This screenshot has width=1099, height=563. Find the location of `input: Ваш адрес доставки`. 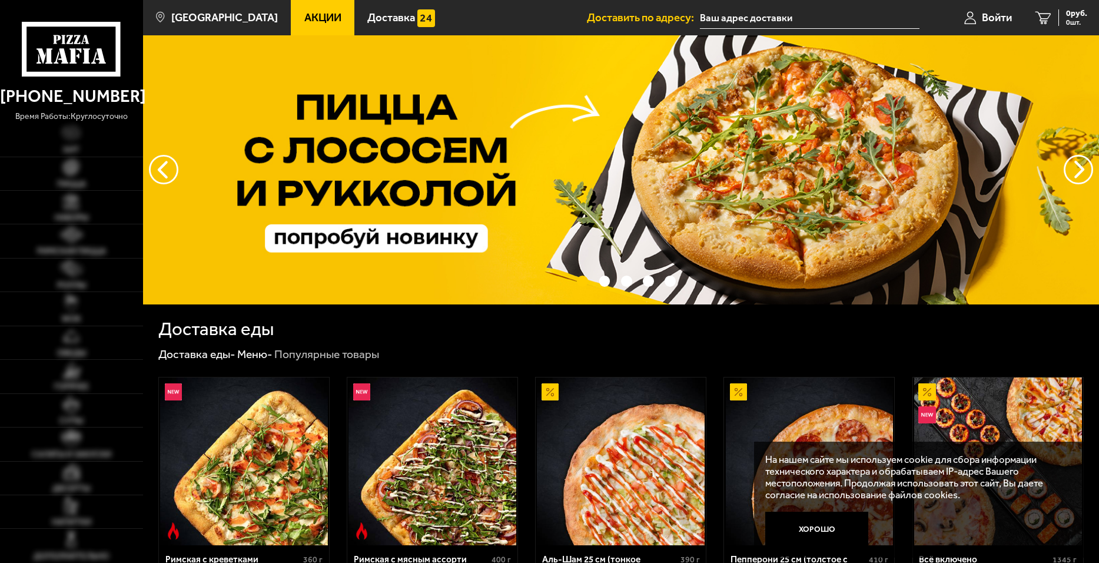

input: Ваш адрес доставки is located at coordinates (809, 18).